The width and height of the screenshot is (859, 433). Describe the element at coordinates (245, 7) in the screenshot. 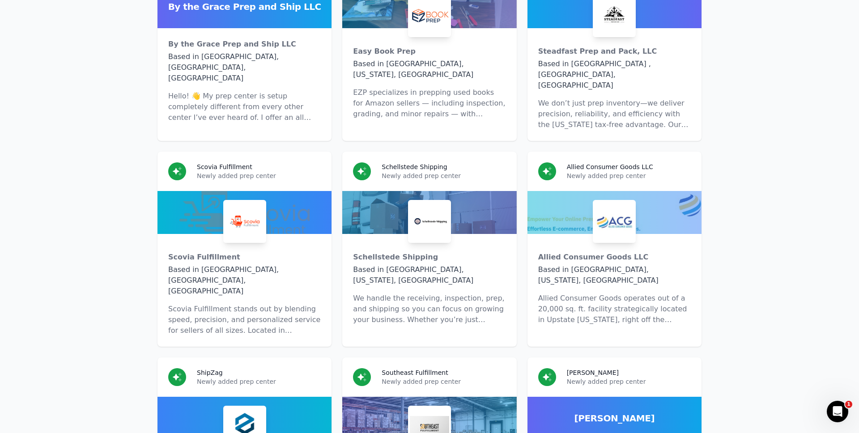

I see `span: By the Grace Prep and Ship LLC` at that location.